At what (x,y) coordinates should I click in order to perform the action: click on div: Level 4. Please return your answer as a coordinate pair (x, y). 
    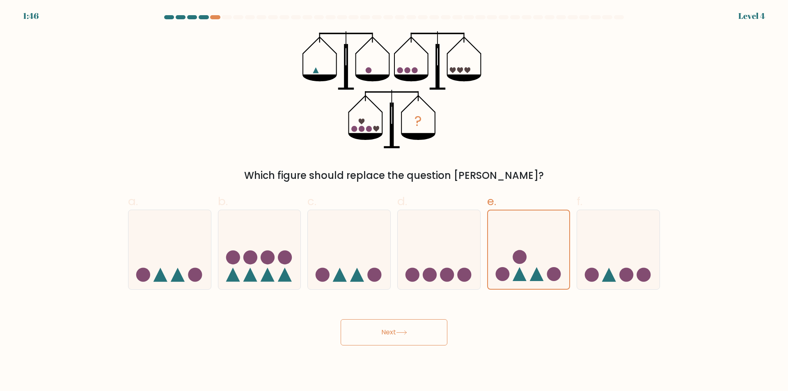
    Looking at the image, I should click on (751, 16).